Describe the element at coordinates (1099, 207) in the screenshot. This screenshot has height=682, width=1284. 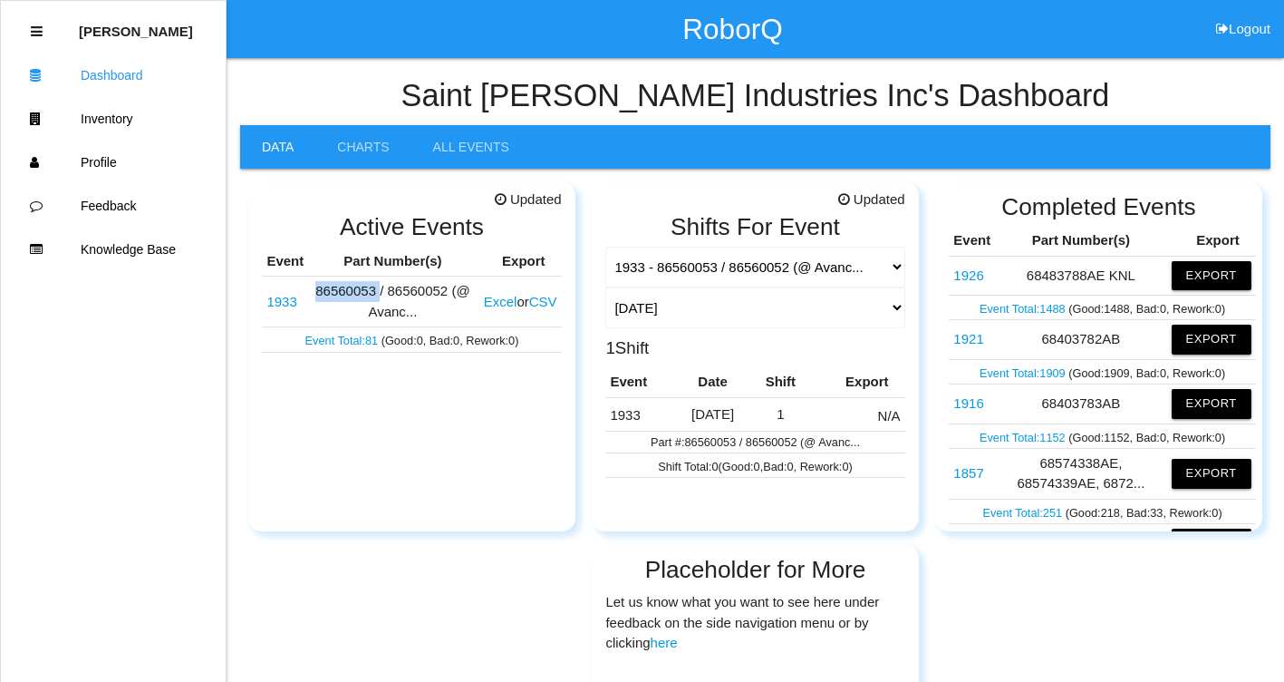
I see `h2: Completed Events` at that location.